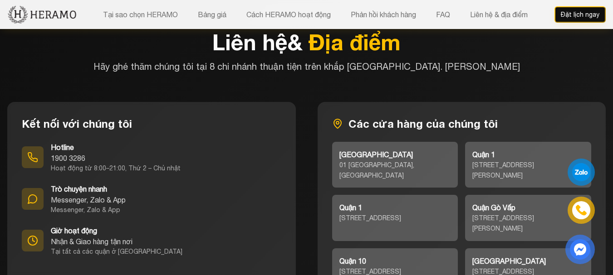  What do you see at coordinates (140, 15) in the screenshot?
I see `button: Tại sao chọn HERAMO` at bounding box center [140, 15].